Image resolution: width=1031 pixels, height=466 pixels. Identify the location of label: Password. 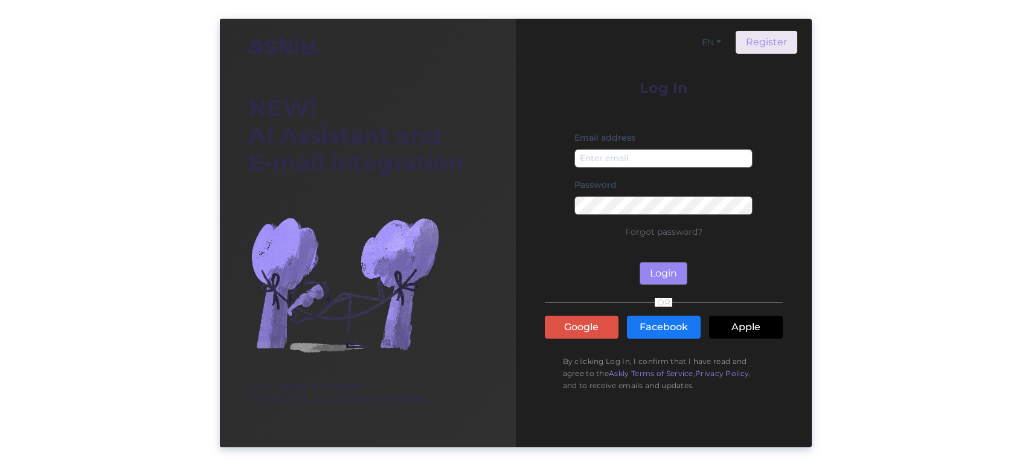
(596, 185).